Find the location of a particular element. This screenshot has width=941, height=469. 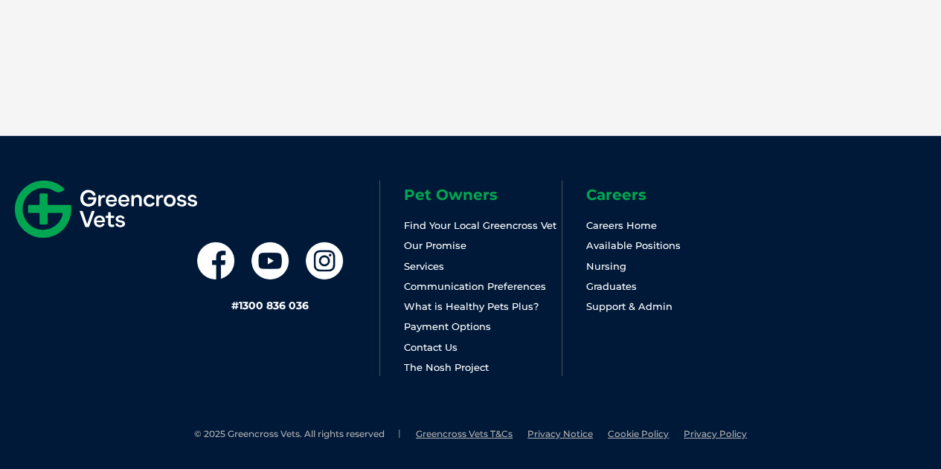

a: Graduates is located at coordinates (612, 286).